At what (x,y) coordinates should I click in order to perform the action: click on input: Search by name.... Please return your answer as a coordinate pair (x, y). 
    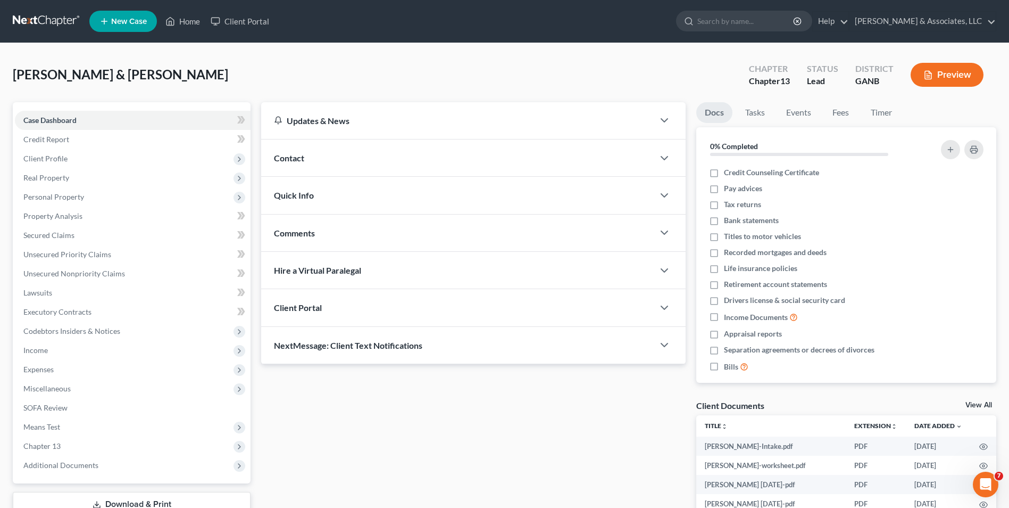
    Looking at the image, I should click on (746, 21).